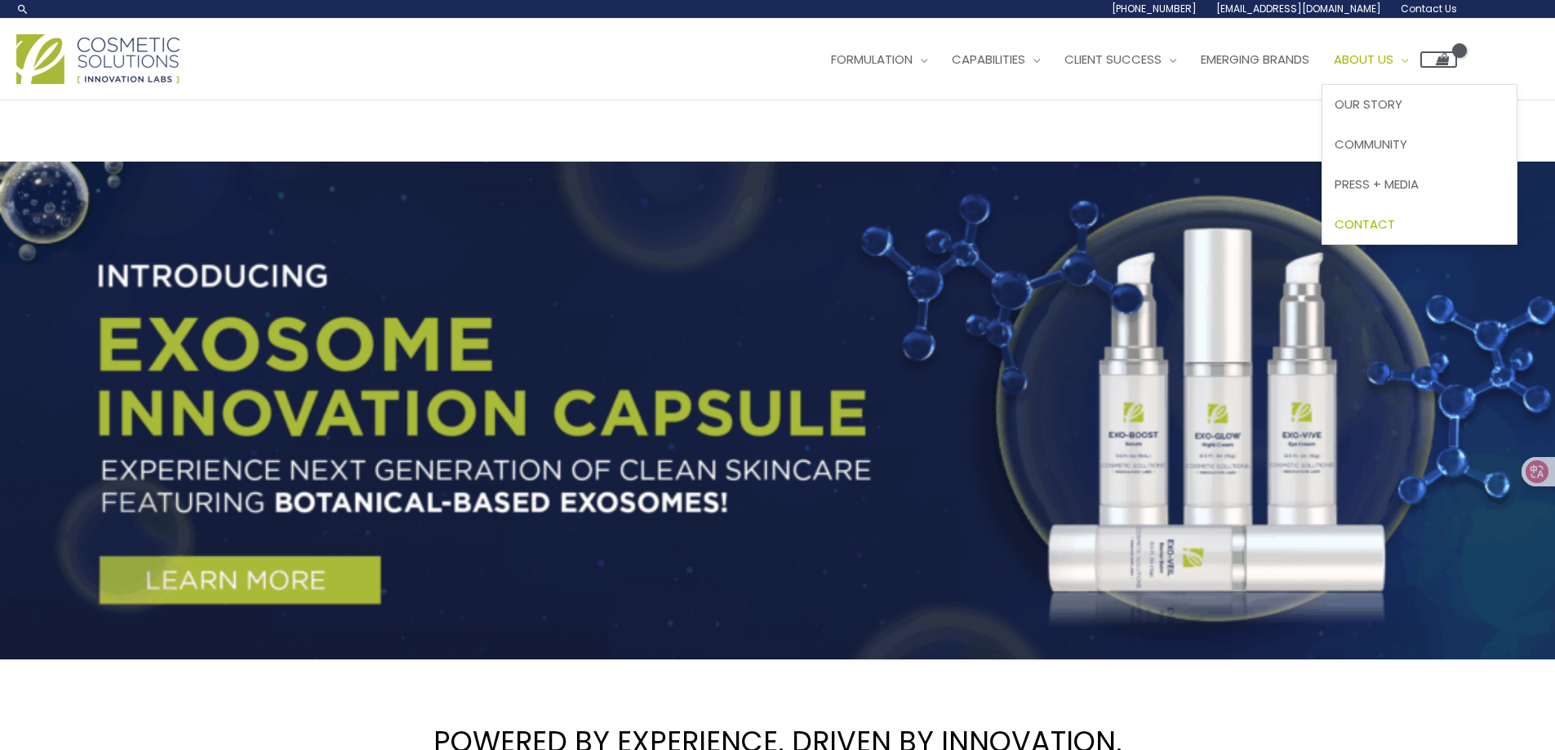 The width and height of the screenshot is (1555, 750). Describe the element at coordinates (1420, 224) in the screenshot. I see `a: Contact` at that location.